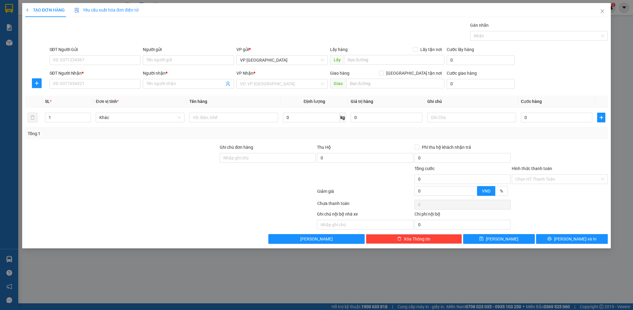 Image resolution: width=633 pixels, height=310 pixels. Describe the element at coordinates (140, 118) in the screenshot. I see `span: Khác` at that location.